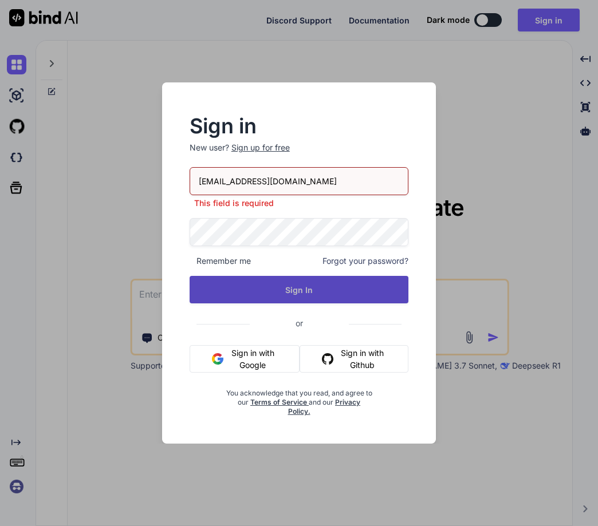 This screenshot has height=526, width=598. Describe the element at coordinates (365, 261) in the screenshot. I see `span: Forgot your password?` at that location.